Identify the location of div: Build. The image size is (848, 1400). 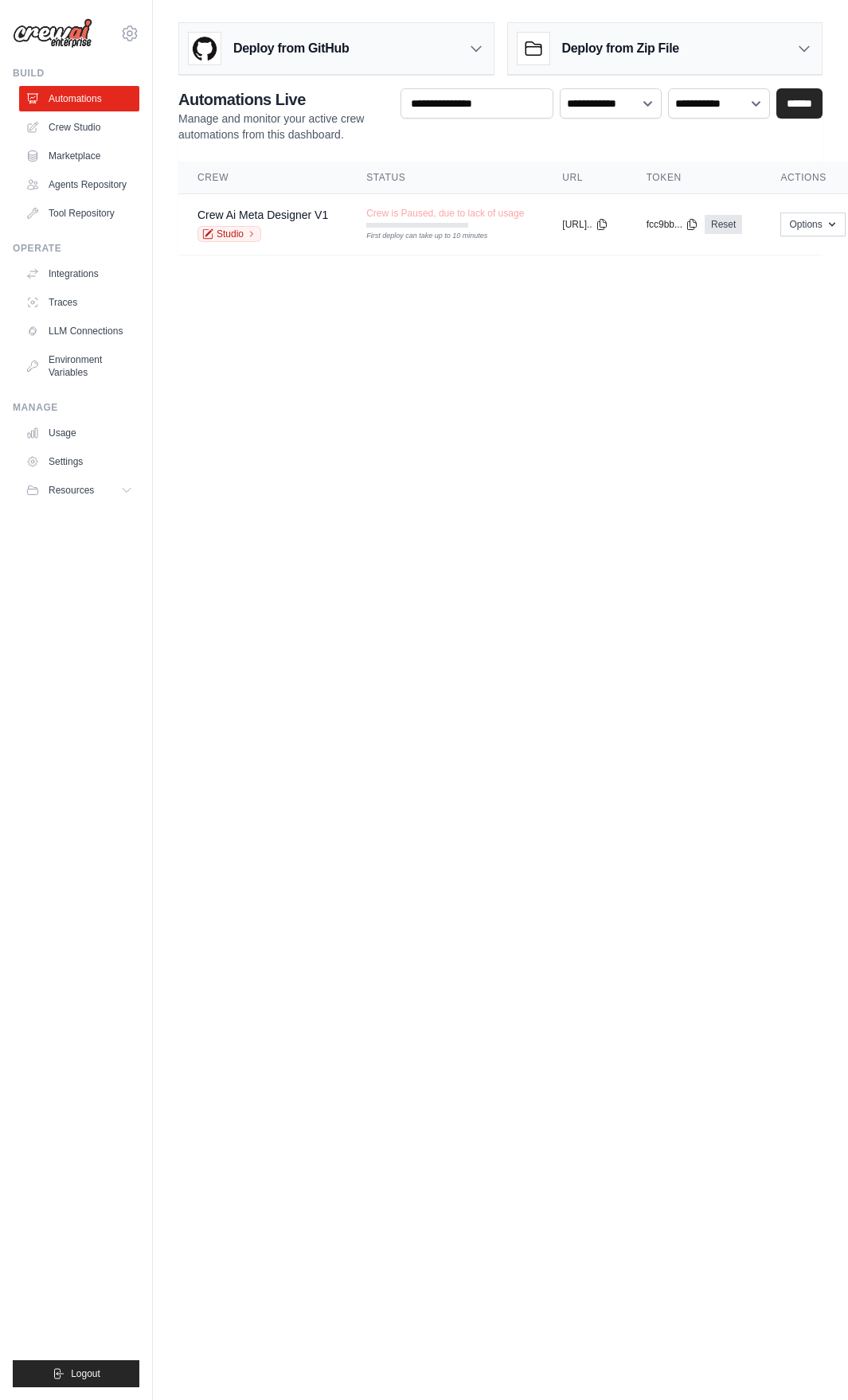
(75, 73).